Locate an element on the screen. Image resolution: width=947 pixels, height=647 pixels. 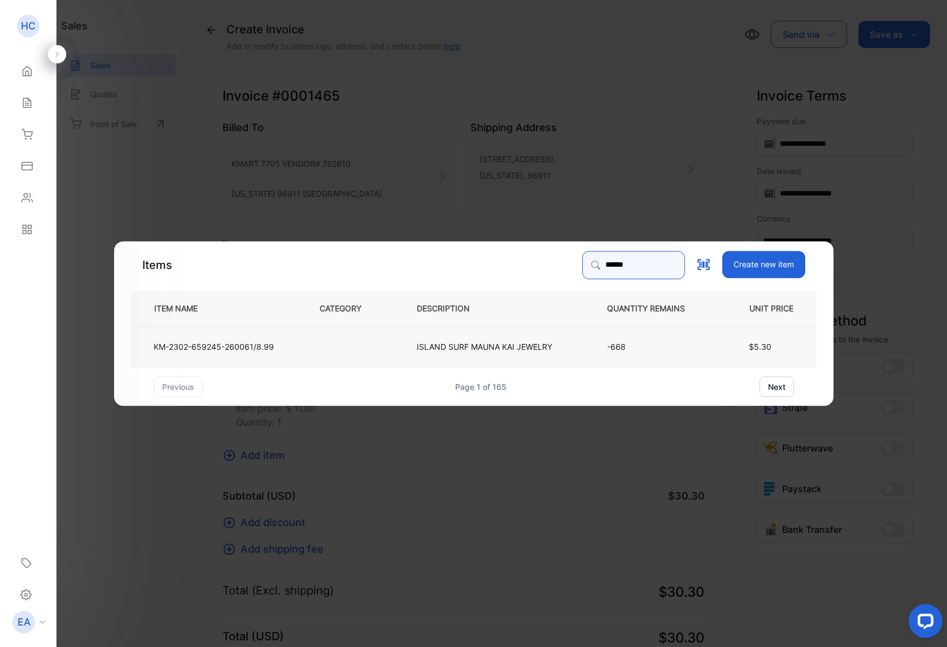
button: Create new item is located at coordinates (764, 264).